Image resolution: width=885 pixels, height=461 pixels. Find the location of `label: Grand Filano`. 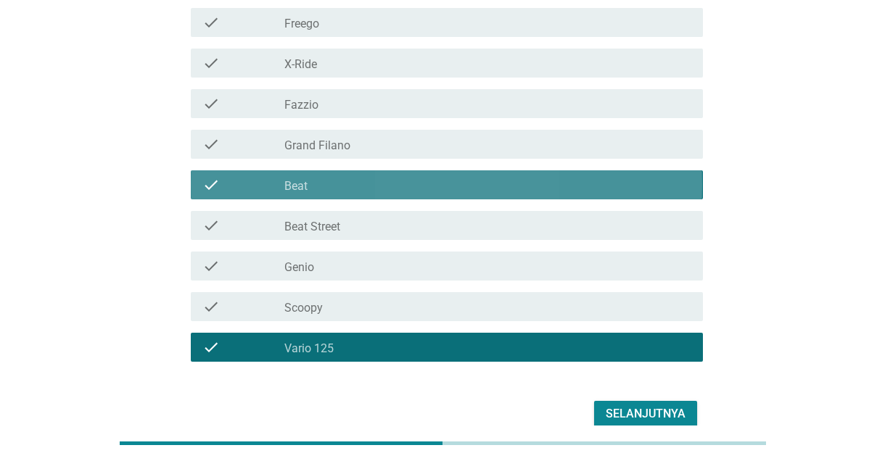

label: Grand Filano is located at coordinates (317, 146).